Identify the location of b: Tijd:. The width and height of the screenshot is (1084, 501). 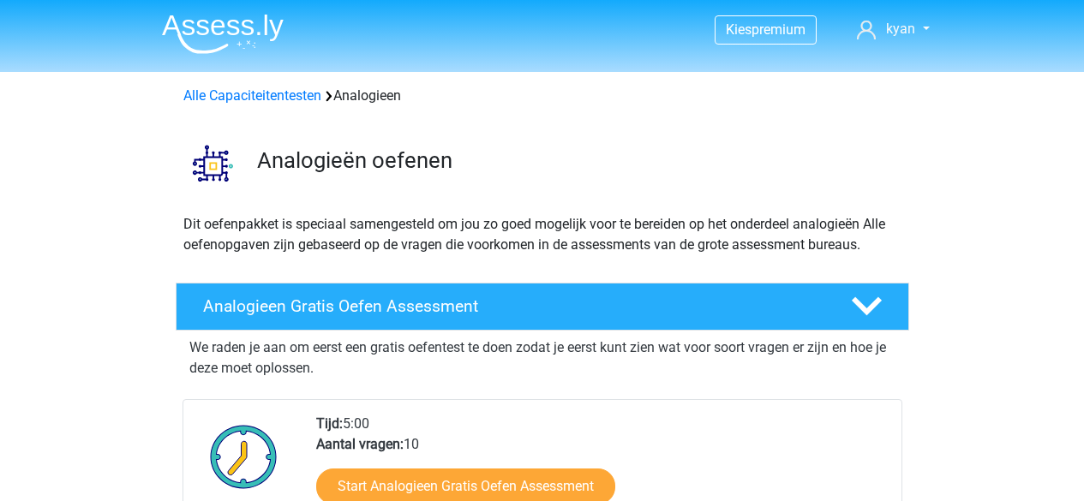
(329, 423).